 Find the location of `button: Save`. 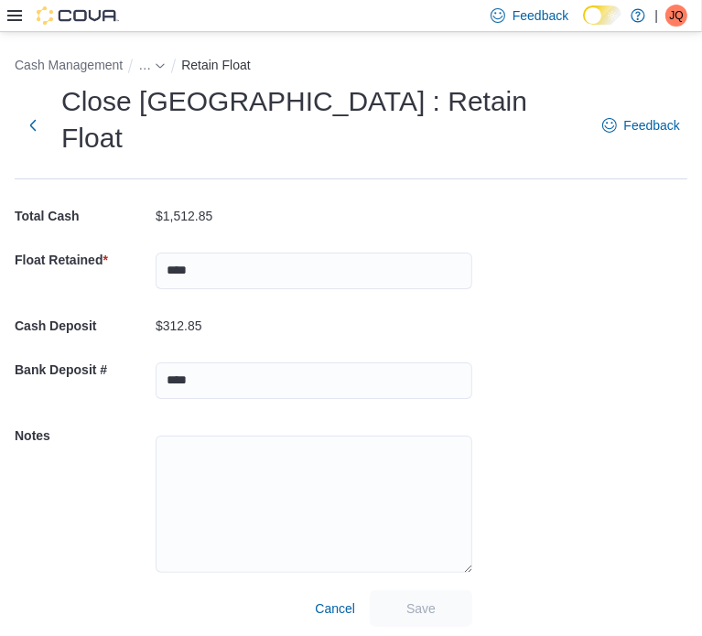

button: Save is located at coordinates (421, 609).